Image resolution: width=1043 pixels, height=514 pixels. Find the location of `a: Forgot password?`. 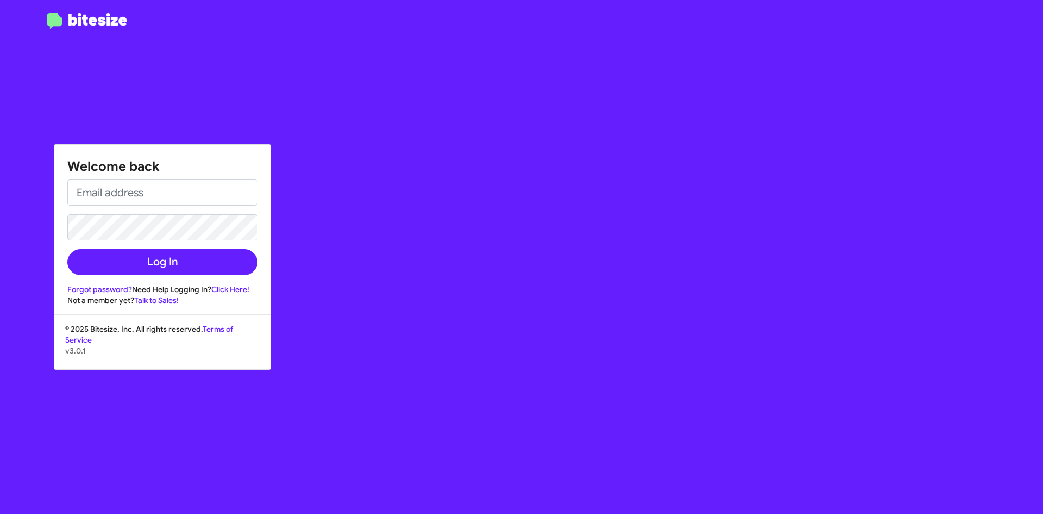

a: Forgot password? is located at coordinates (99, 289).